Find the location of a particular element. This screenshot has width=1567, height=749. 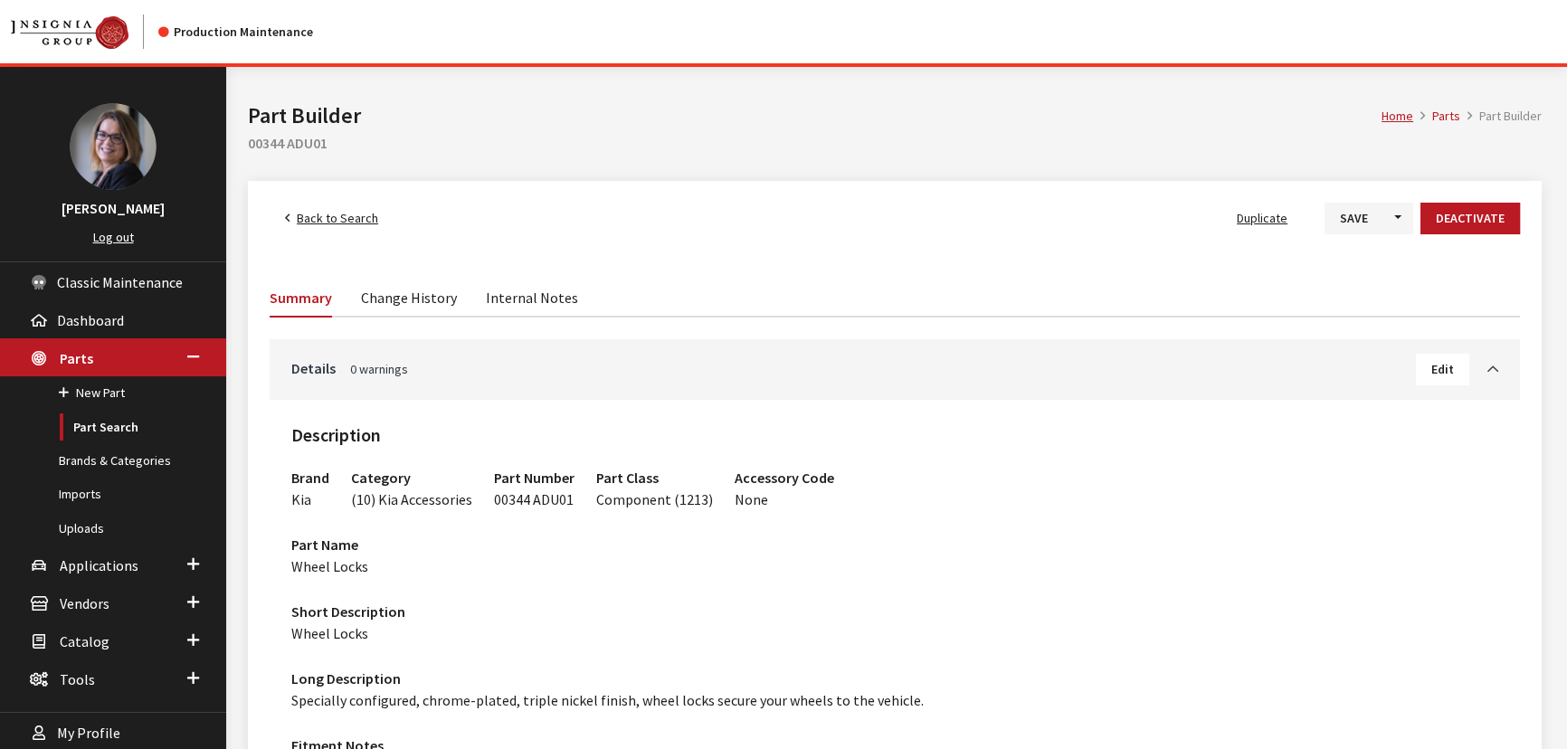

li: Parts is located at coordinates (1437, 116).